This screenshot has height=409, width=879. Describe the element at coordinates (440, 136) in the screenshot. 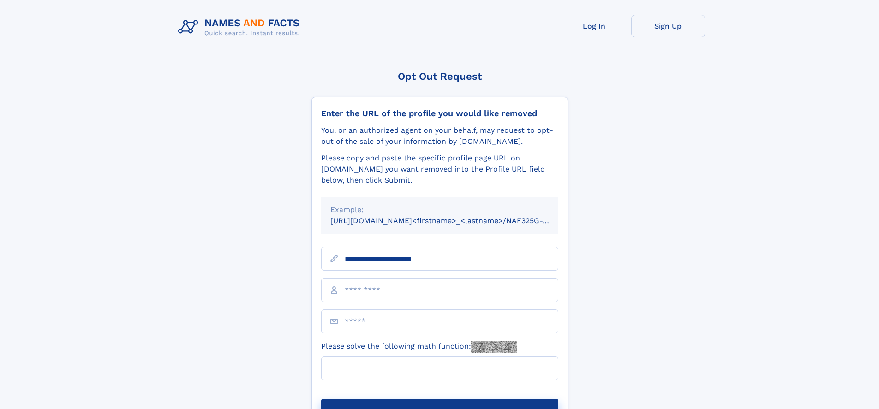

I see `div: You, or an authorized agent on your behalf, may request to opt-out of the sale of your informatio...` at that location.